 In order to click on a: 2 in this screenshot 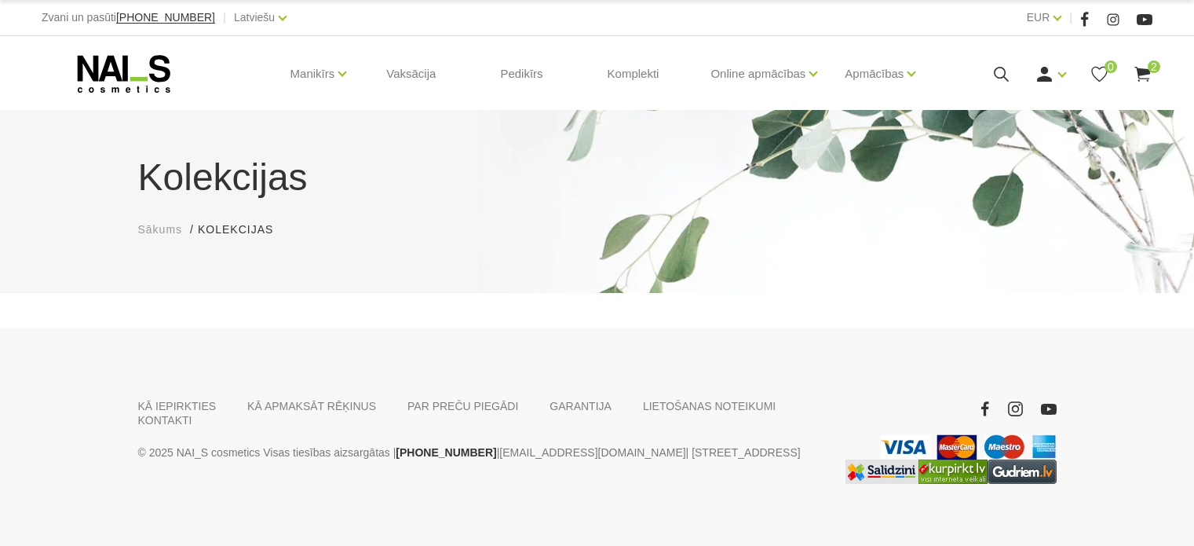, I will do `click(1142, 74)`.